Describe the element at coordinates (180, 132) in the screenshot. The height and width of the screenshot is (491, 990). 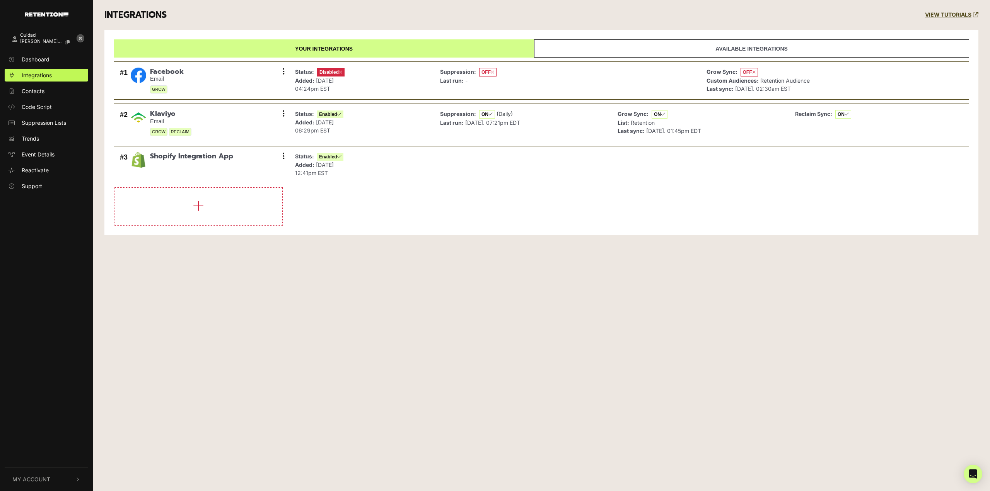
I see `span: RECLAIM` at that location.